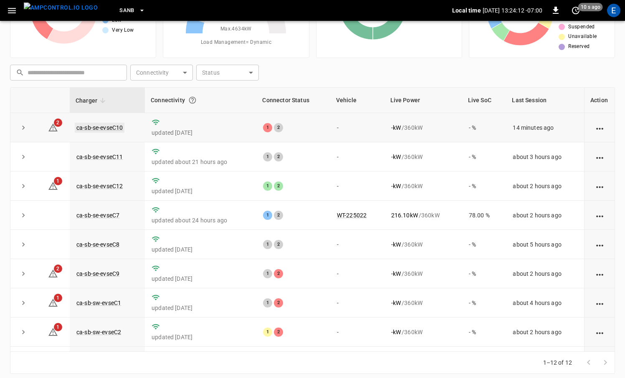  What do you see at coordinates (123, 30) in the screenshot?
I see `span: Very Low` at bounding box center [123, 30].